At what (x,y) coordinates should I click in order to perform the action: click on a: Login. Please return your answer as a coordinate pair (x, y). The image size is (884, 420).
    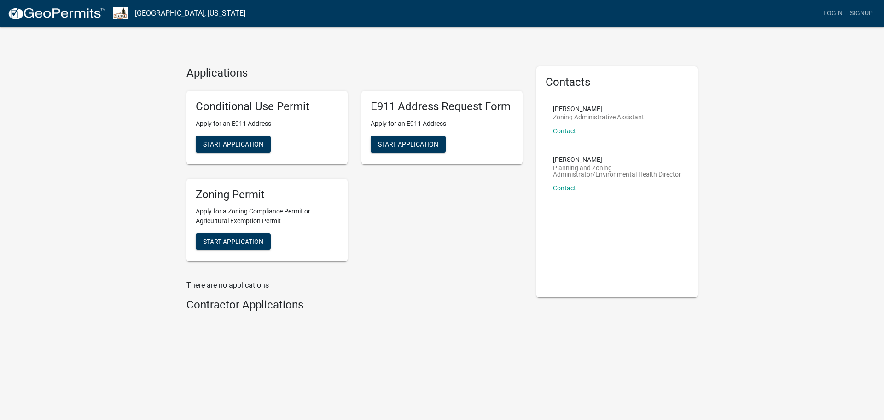
    Looking at the image, I should click on (833, 13).